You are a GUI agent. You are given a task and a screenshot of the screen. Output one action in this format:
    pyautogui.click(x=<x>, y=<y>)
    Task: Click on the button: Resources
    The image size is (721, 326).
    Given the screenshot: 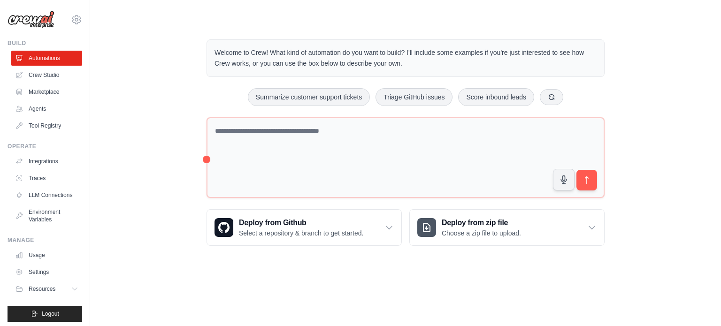 What is the action you would take?
    pyautogui.click(x=46, y=289)
    